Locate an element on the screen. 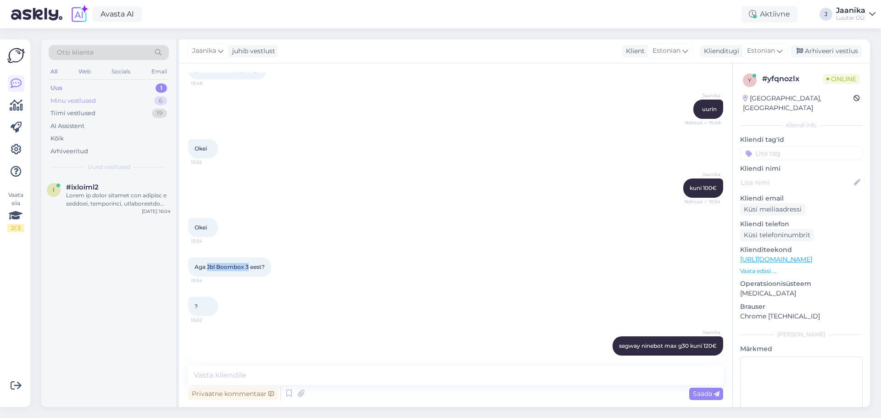 The width and height of the screenshot is (881, 418). div: Kõik is located at coordinates (57, 139).